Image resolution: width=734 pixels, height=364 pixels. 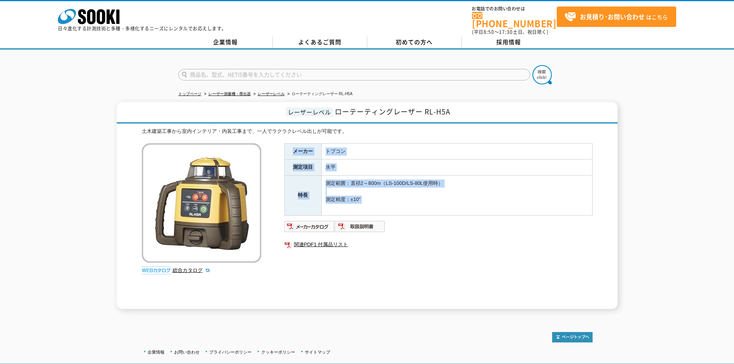 I want to click on a: 総合カタログ, so click(x=191, y=270).